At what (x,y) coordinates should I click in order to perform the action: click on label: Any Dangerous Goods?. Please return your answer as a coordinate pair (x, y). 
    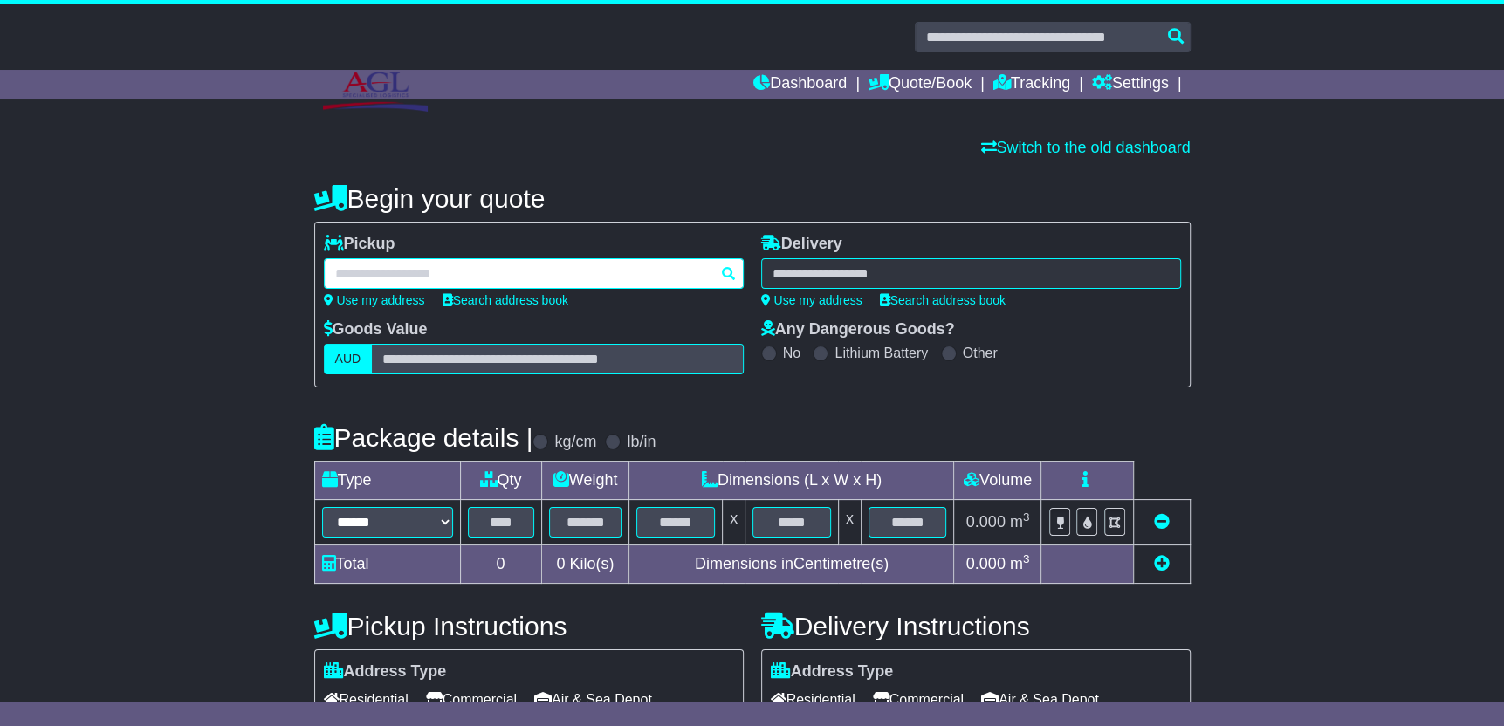
    Looking at the image, I should click on (858, 330).